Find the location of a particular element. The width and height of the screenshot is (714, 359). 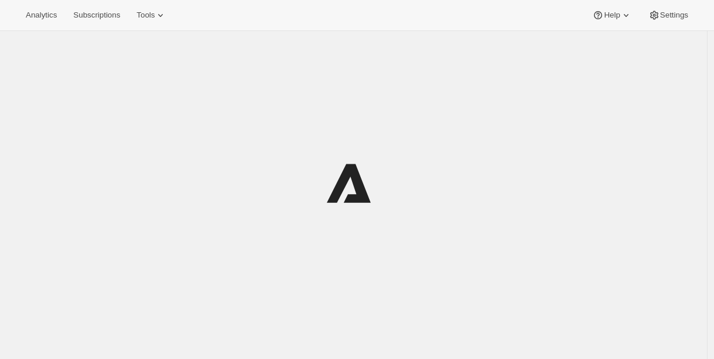

button: Subscriptions is located at coordinates (97, 15).